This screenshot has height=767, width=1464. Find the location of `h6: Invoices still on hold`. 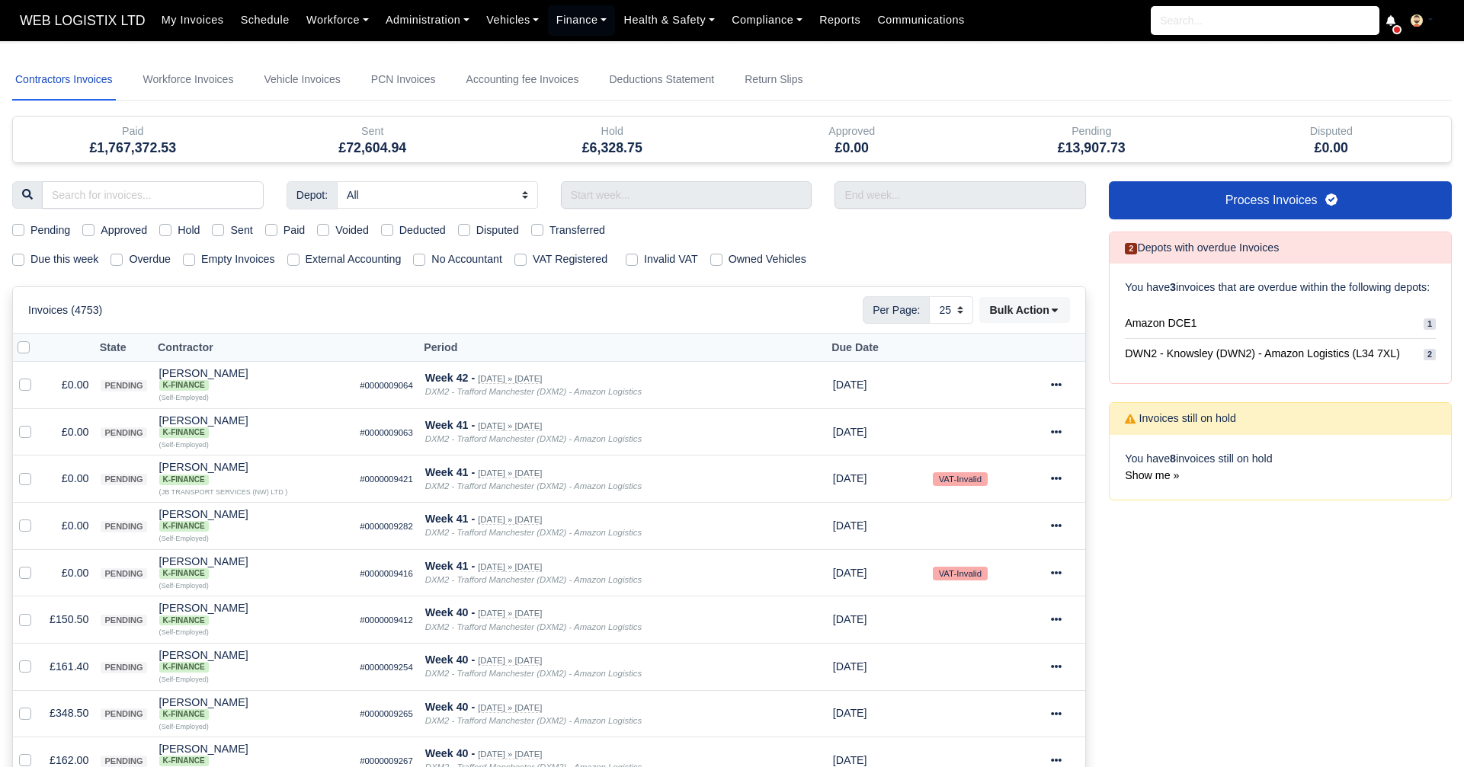

h6: Invoices still on hold is located at coordinates (1180, 418).